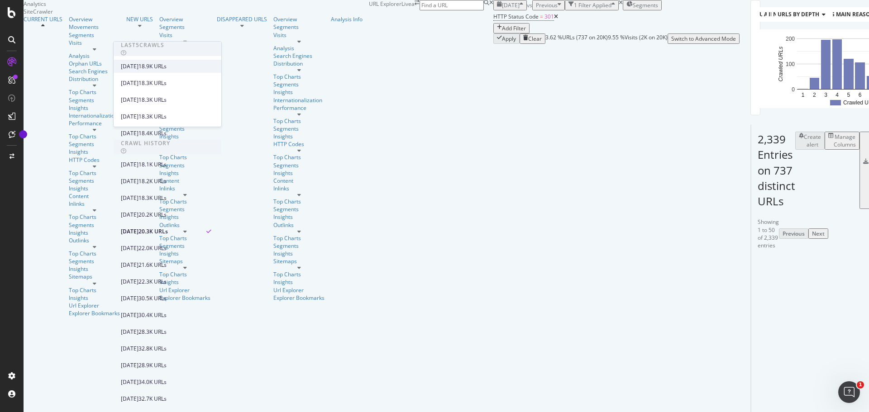 The width and height of the screenshot is (869, 412). What do you see at coordinates (790, 64) in the screenshot?
I see `text: 100` at bounding box center [790, 64].